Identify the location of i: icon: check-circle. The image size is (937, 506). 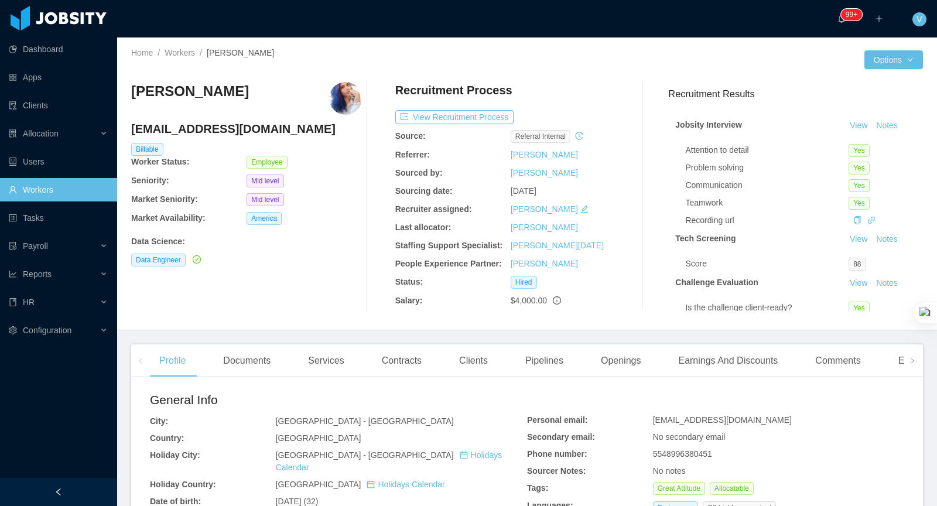
(197, 259).